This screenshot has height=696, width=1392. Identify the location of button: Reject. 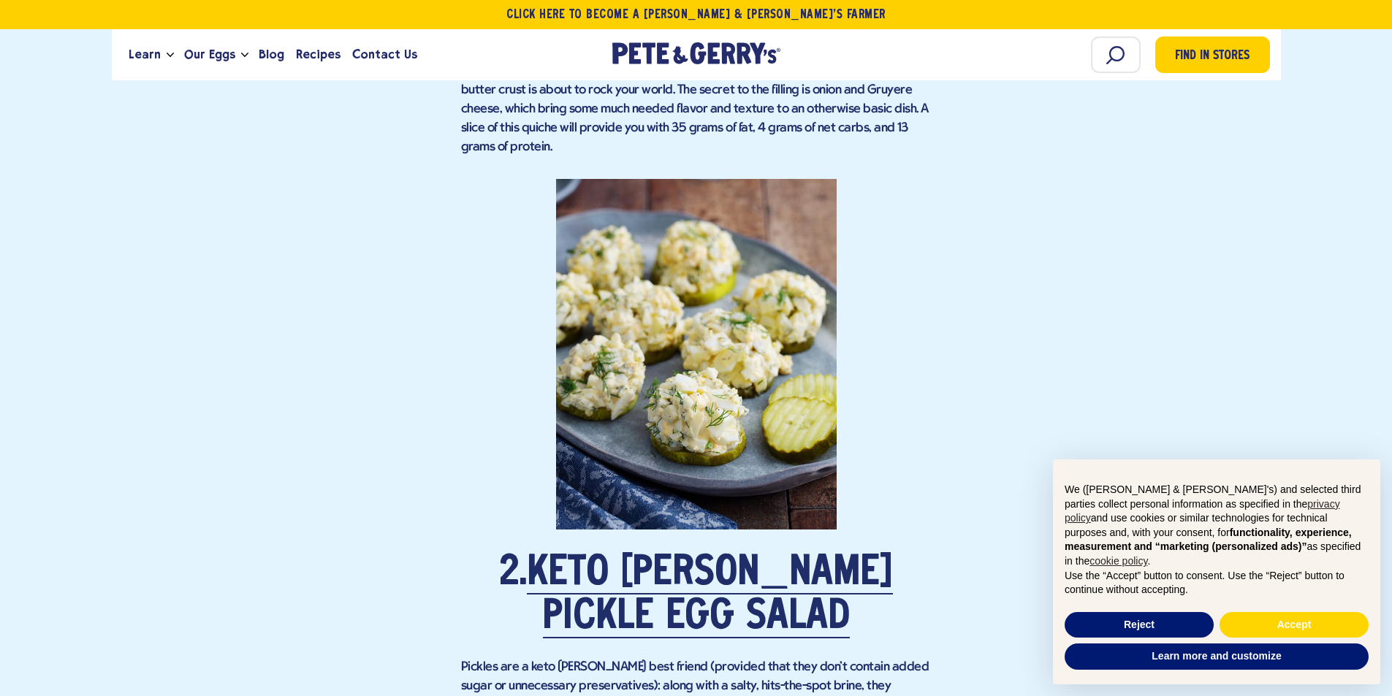
(1139, 626).